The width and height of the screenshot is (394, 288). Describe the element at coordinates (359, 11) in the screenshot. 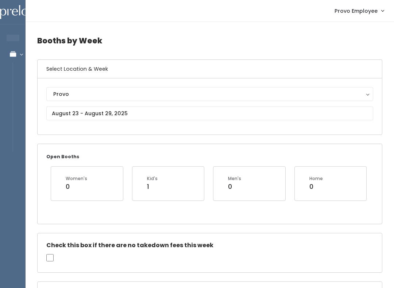

I see `a: Provo Employee` at that location.